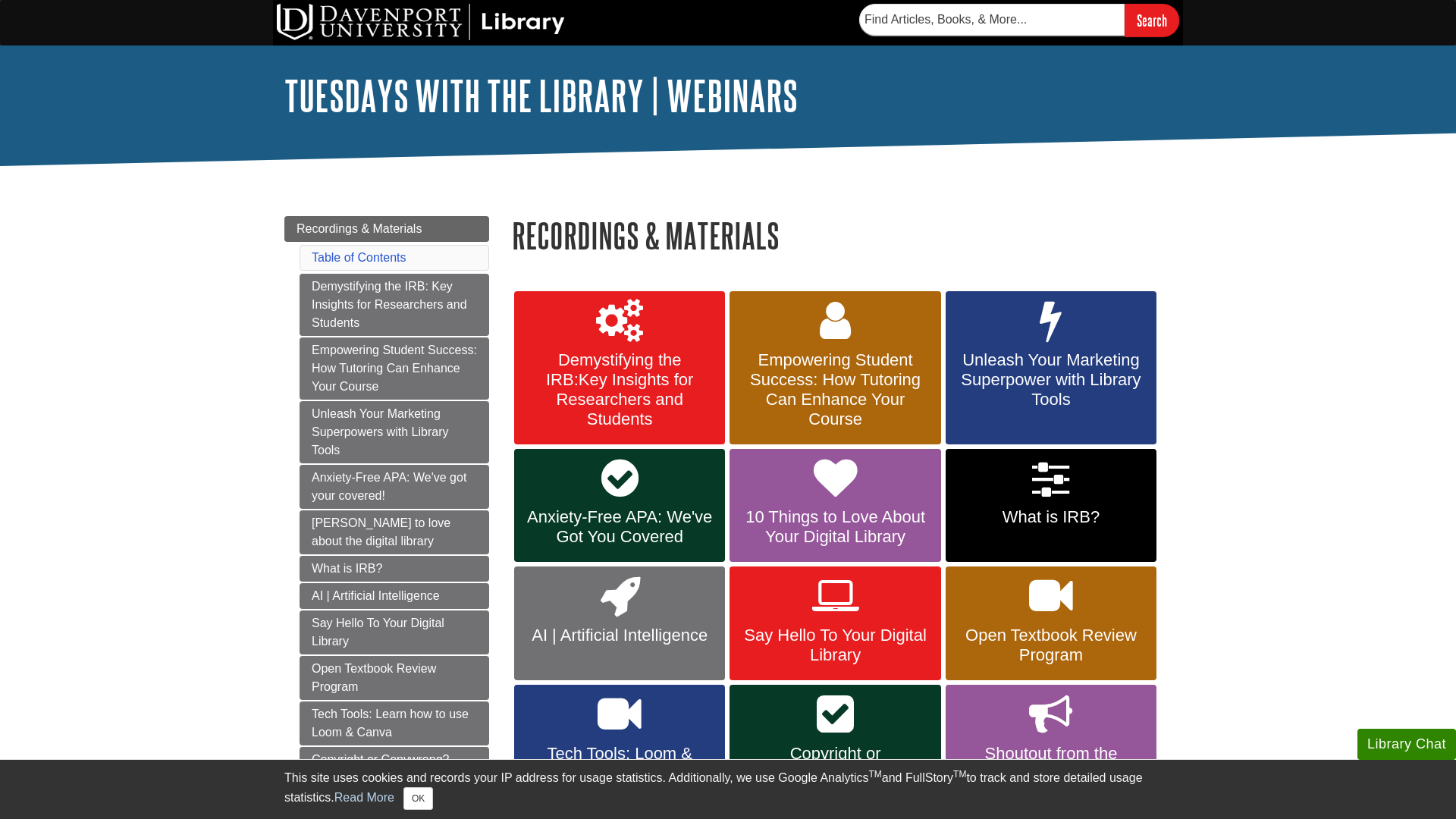 The width and height of the screenshot is (1456, 819). What do you see at coordinates (620, 527) in the screenshot?
I see `span: Anxiety-Free APA: We've Got You Covered` at bounding box center [620, 527].